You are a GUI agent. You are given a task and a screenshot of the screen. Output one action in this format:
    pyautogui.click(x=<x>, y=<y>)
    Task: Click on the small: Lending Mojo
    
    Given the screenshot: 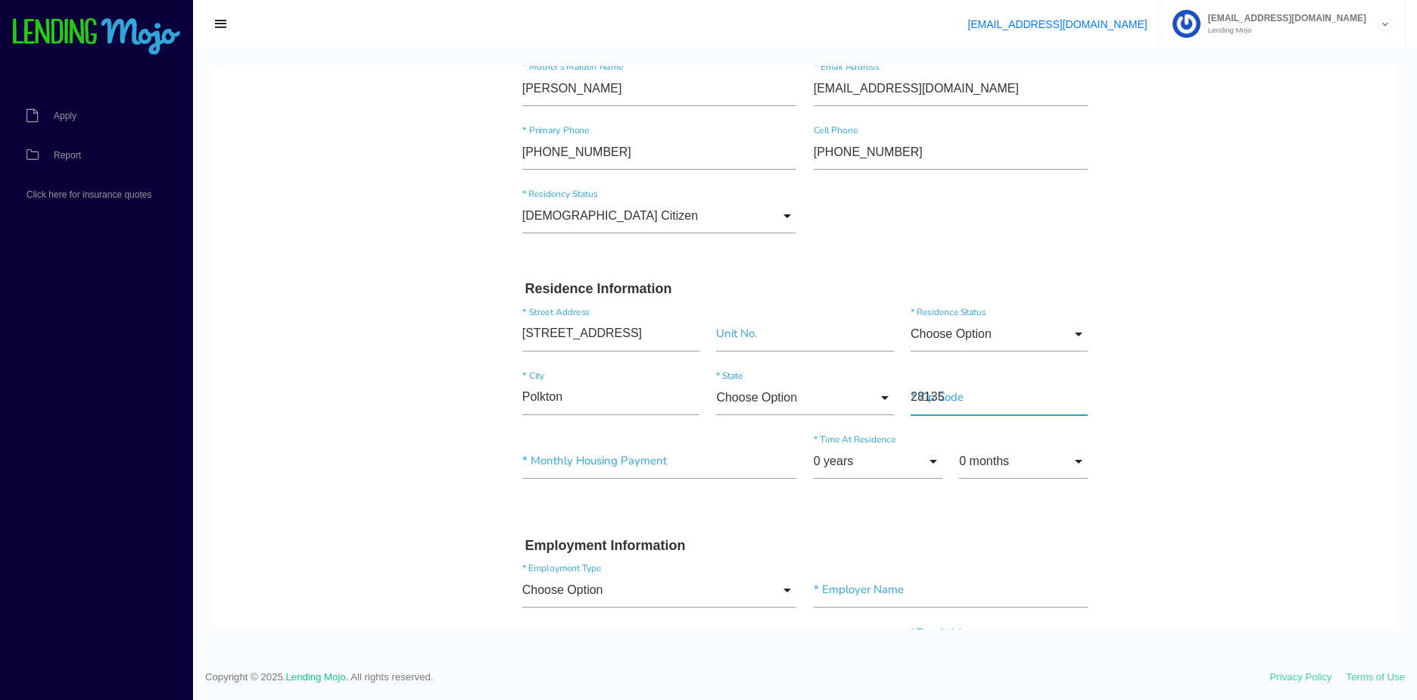 What is the action you would take?
    pyautogui.click(x=1283, y=30)
    